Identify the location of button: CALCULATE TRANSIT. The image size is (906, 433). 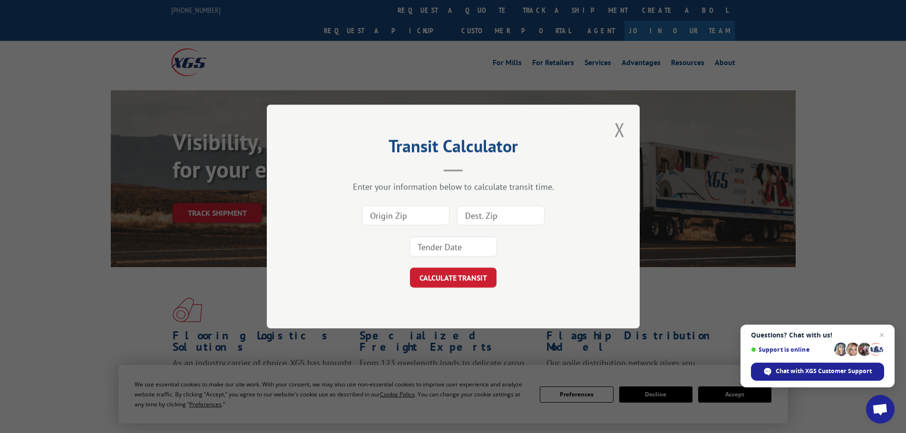
(453, 278).